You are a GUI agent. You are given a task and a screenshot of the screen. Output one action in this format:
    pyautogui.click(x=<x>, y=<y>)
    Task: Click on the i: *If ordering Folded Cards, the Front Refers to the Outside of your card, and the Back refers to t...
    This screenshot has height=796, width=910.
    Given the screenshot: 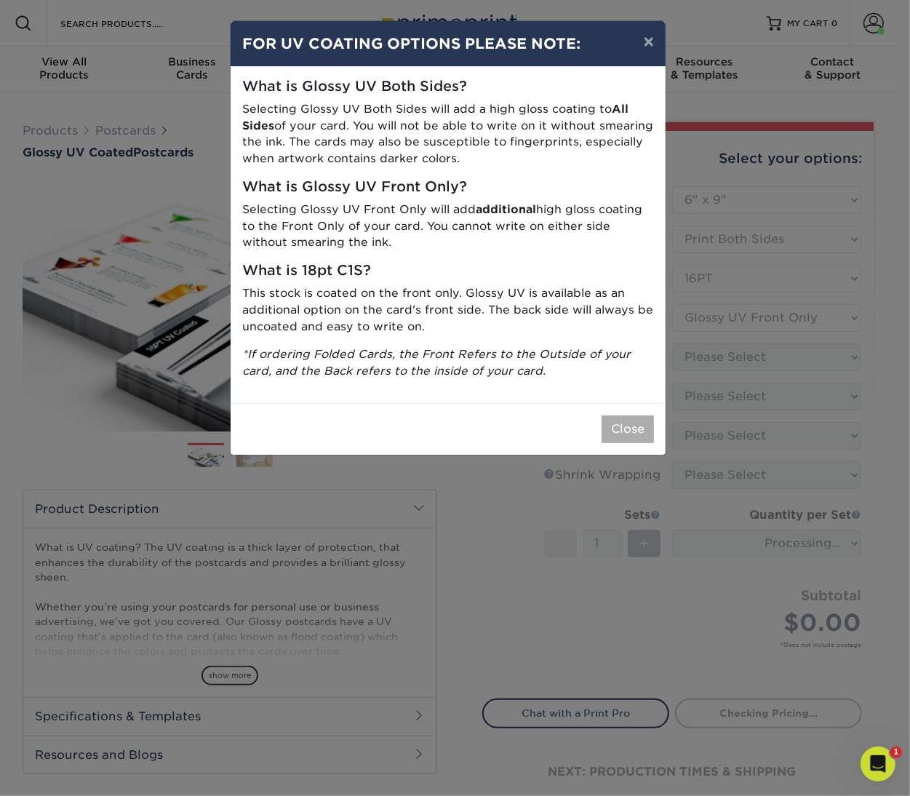 What is the action you would take?
    pyautogui.click(x=436, y=362)
    